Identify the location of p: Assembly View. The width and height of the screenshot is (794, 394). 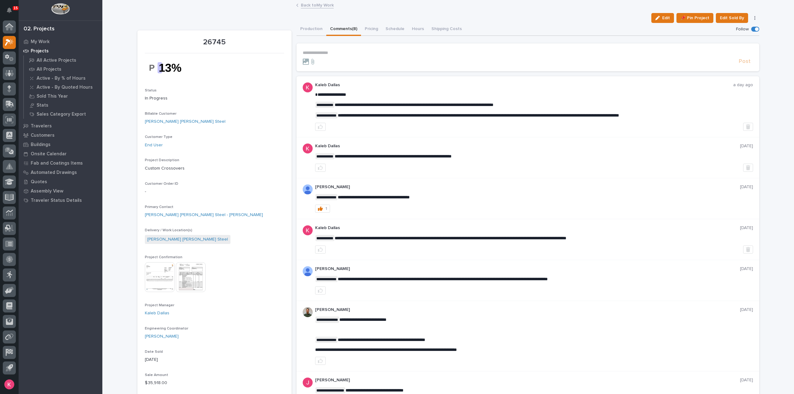
(47, 191).